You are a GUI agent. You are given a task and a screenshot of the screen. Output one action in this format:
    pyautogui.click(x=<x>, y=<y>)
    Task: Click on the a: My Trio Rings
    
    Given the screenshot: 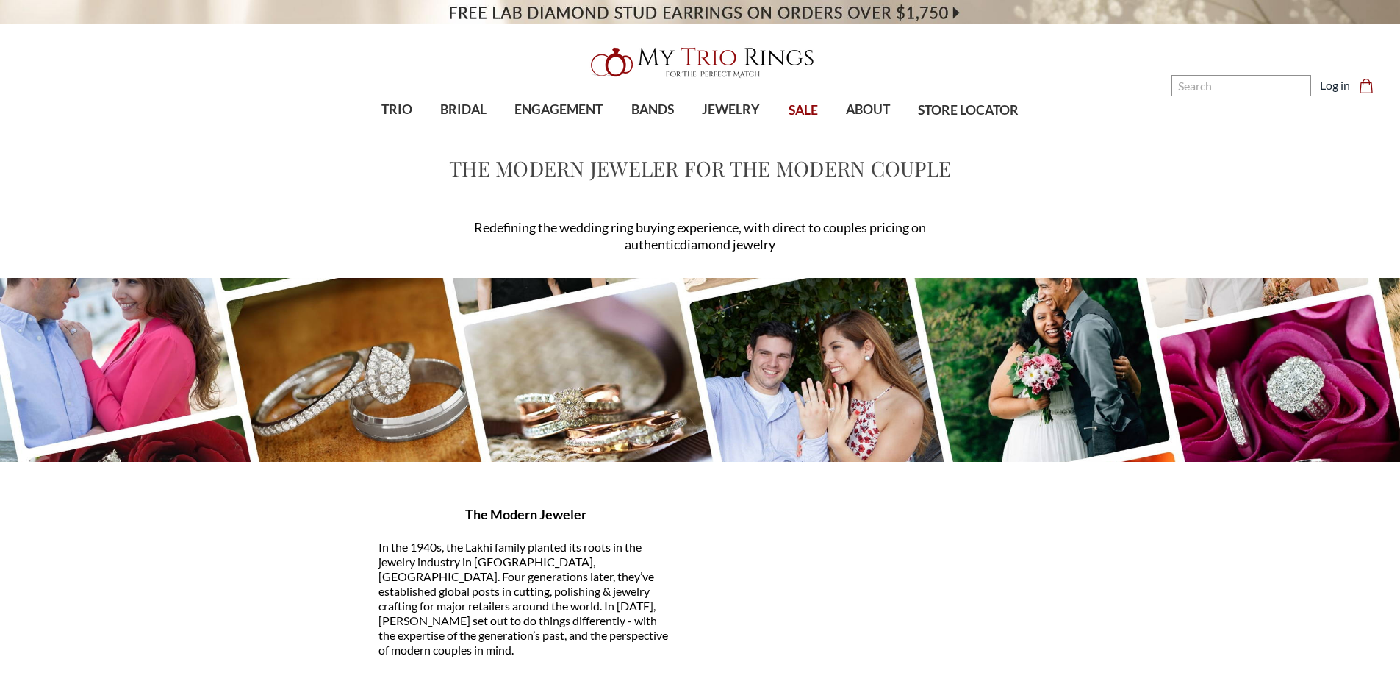 What is the action you would take?
    pyautogui.click(x=700, y=62)
    